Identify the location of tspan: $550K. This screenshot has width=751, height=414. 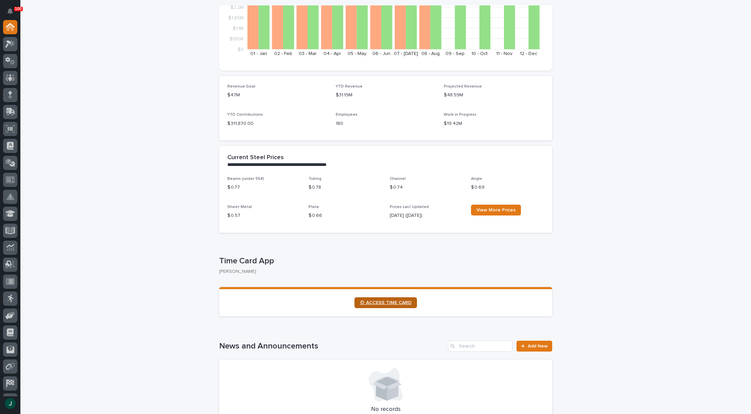
(236, 39).